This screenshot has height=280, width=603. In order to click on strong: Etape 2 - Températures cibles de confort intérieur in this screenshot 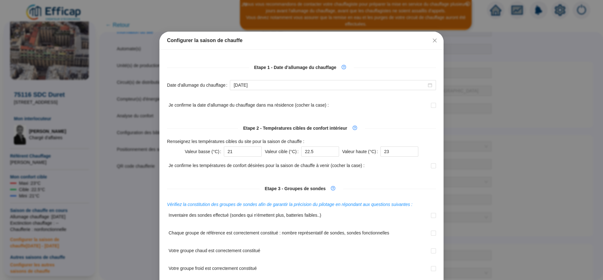, I will do `click(295, 128)`.